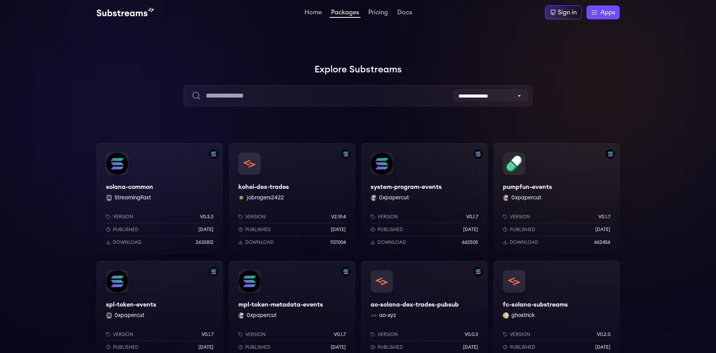 The height and width of the screenshot is (353, 716). What do you see at coordinates (133, 198) in the screenshot?
I see `button: StreamingFast` at bounding box center [133, 198].